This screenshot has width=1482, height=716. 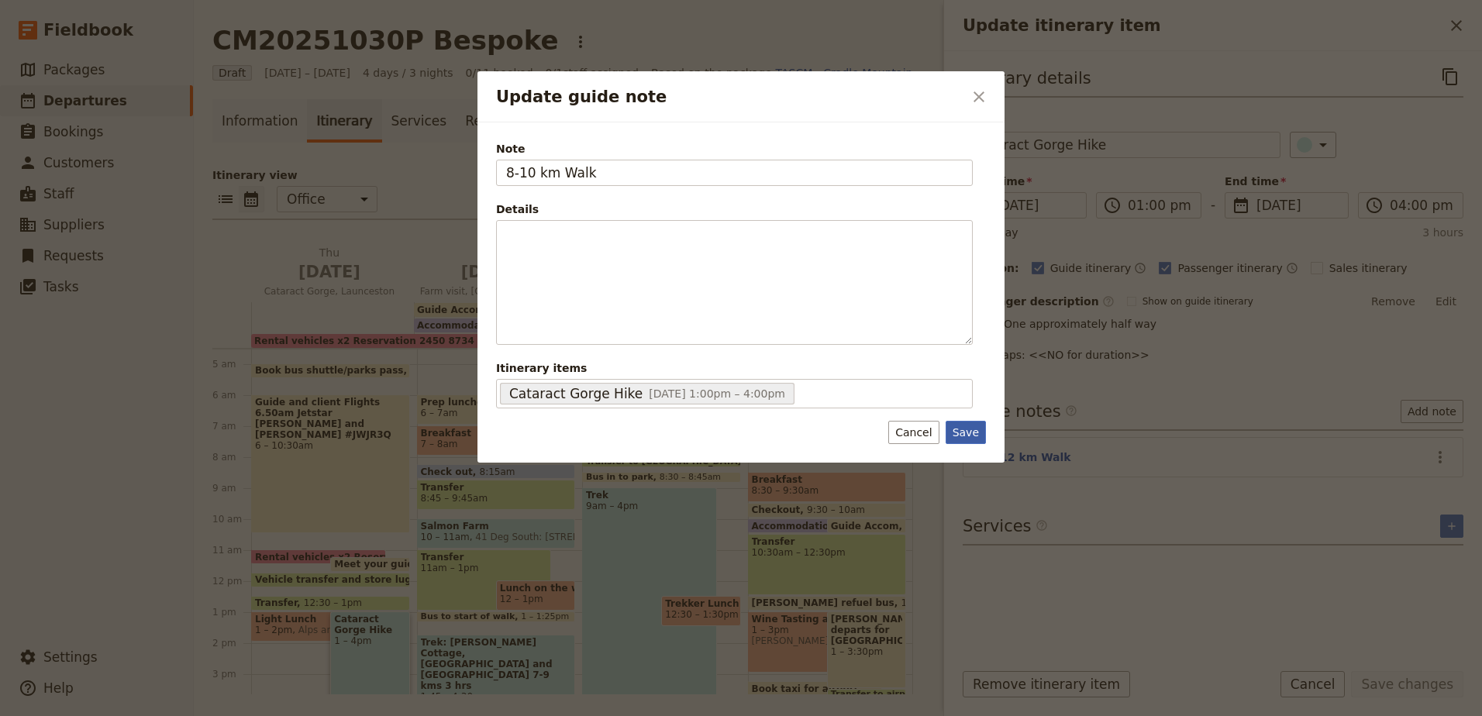 What do you see at coordinates (729, 97) in the screenshot?
I see `h2: Update guide note` at bounding box center [729, 97].